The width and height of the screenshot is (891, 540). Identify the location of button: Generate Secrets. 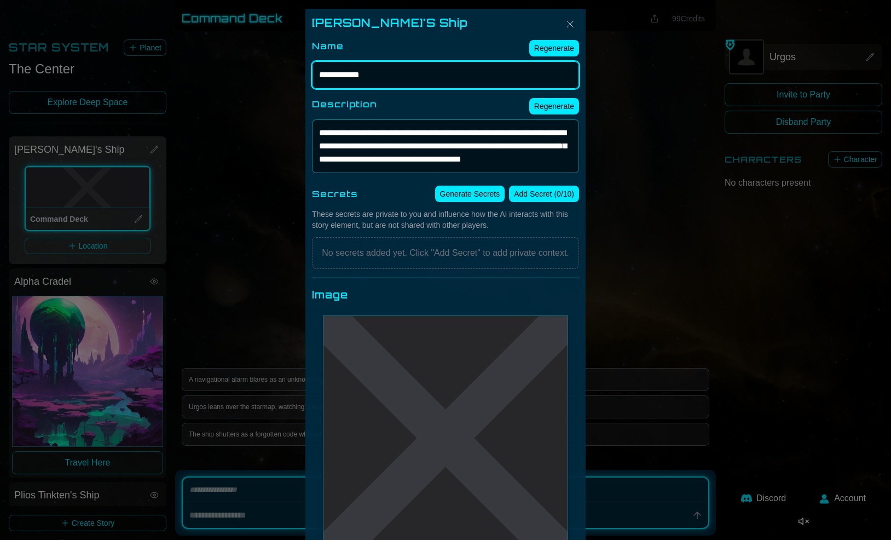
(470, 194).